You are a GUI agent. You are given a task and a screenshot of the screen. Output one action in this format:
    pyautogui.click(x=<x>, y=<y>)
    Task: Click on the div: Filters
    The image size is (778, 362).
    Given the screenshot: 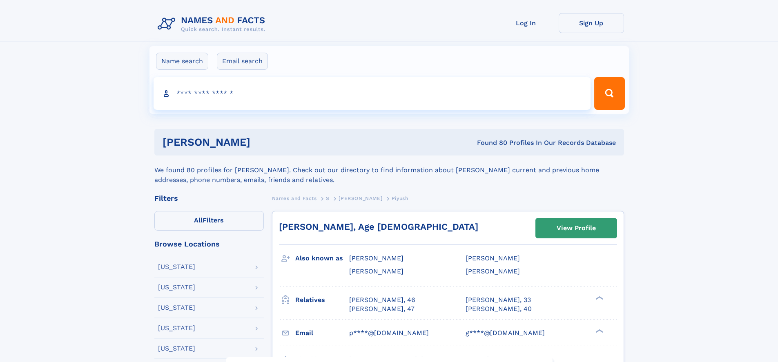 What is the action you would take?
    pyautogui.click(x=209, y=198)
    